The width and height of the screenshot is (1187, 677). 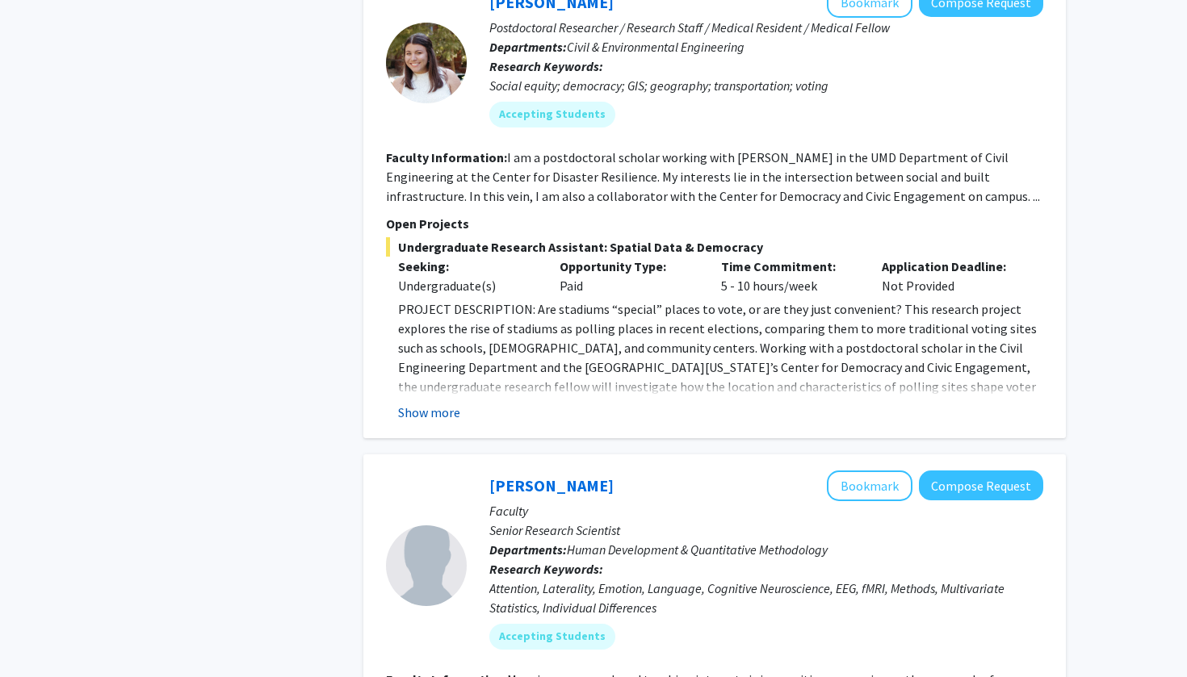 What do you see at coordinates (981, 485) in the screenshot?
I see `button: Compose Request to Joseph Dien` at bounding box center [981, 485].